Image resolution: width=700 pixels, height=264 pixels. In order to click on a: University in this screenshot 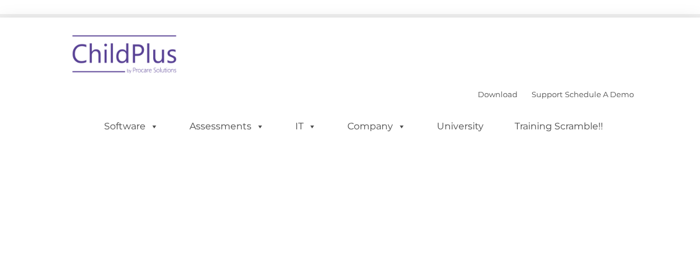, I will do `click(460, 126)`.